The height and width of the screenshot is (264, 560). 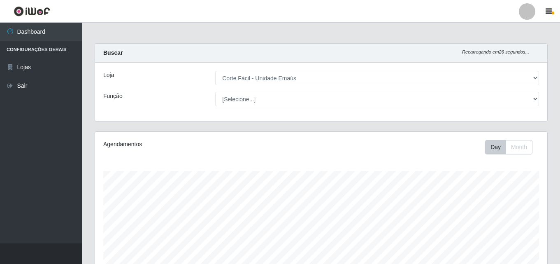 What do you see at coordinates (109, 75) in the screenshot?
I see `label: Loja` at bounding box center [109, 75].